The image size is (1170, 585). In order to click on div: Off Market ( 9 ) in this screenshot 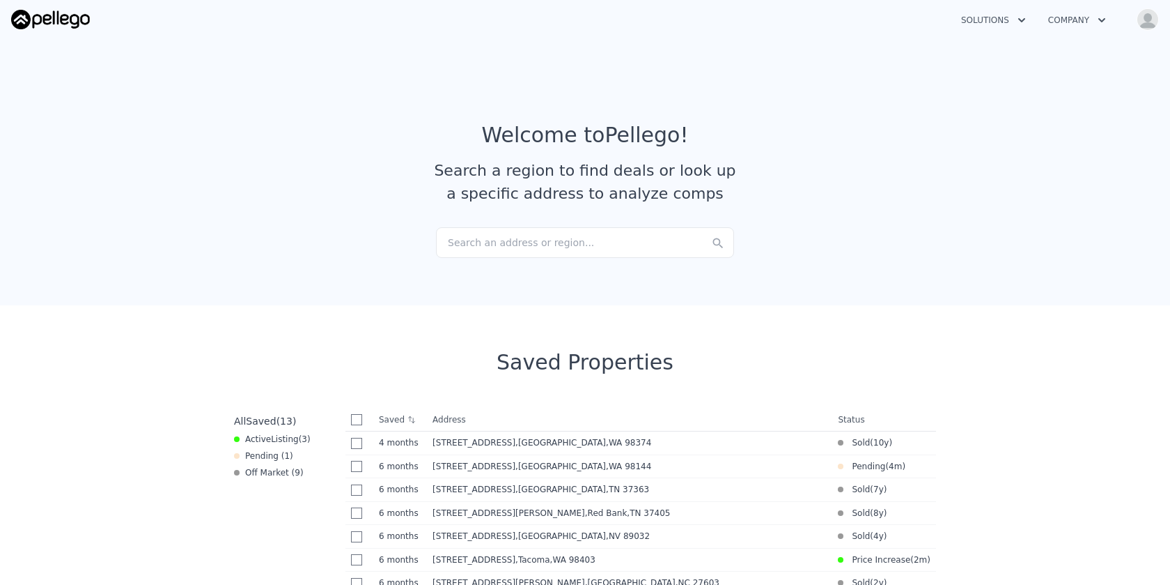, I will do `click(269, 472)`.